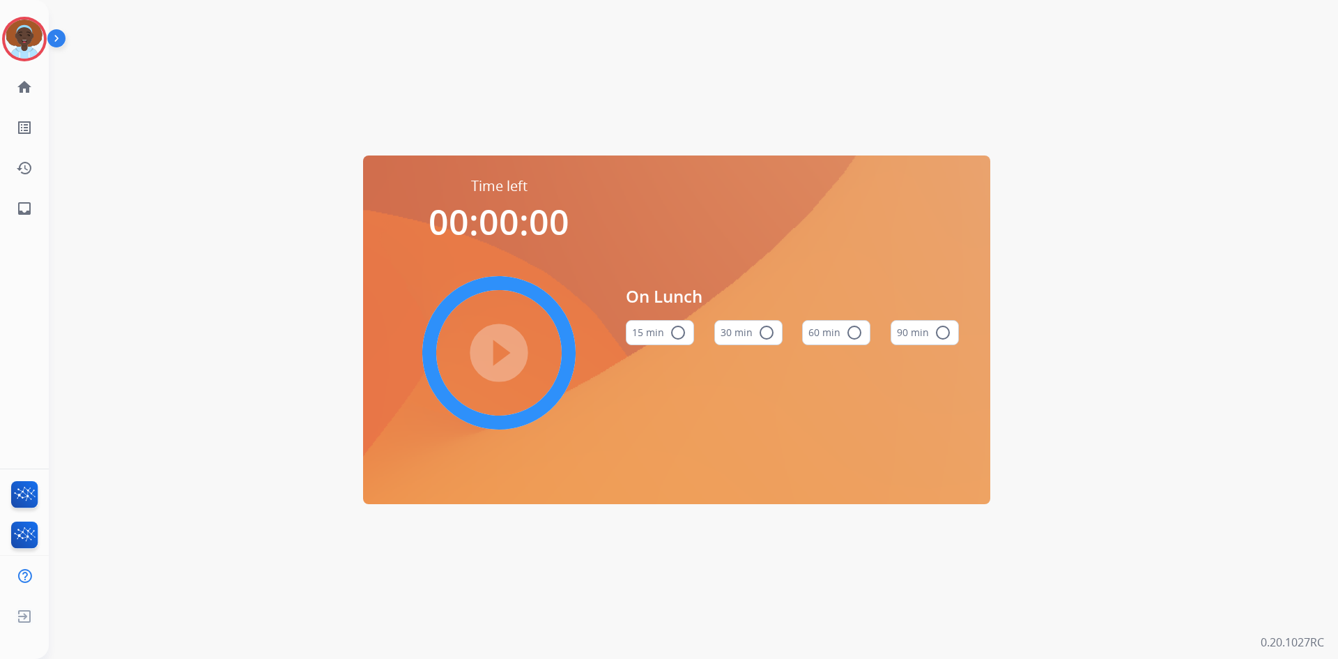 This screenshot has height=659, width=1338. I want to click on button: 60 min, so click(836, 332).